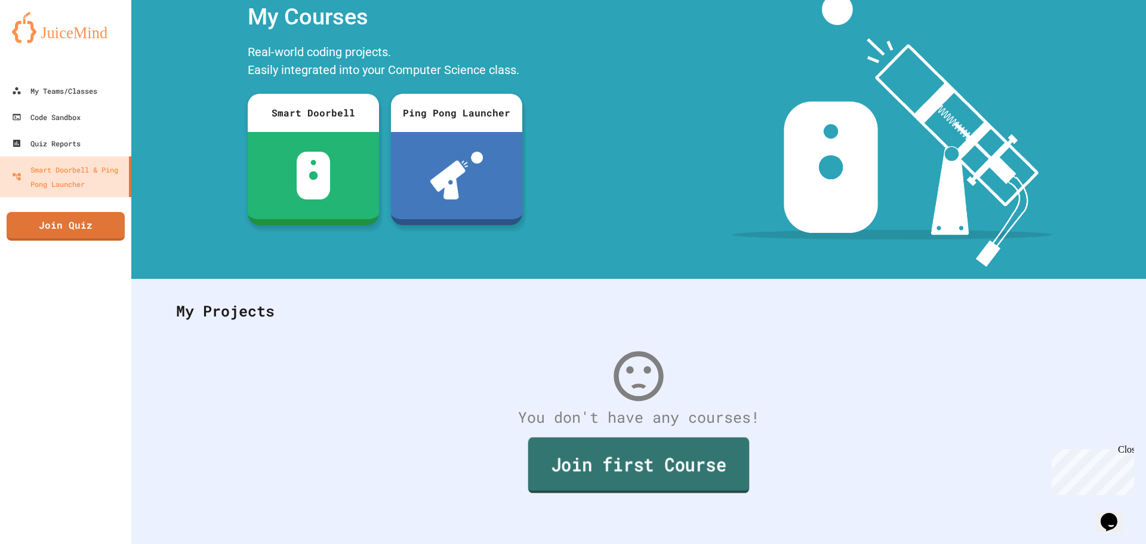 The width and height of the screenshot is (1146, 544). Describe the element at coordinates (457, 176) in the screenshot. I see `img: ppl-with-ball.png` at that location.